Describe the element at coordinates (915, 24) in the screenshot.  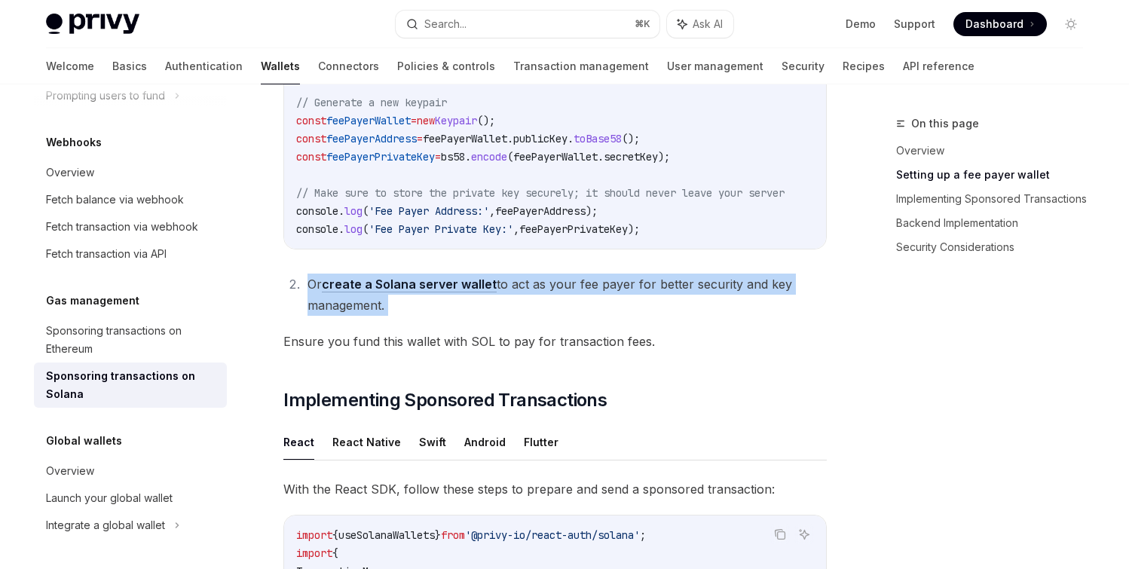
I see `a: Support` at that location.